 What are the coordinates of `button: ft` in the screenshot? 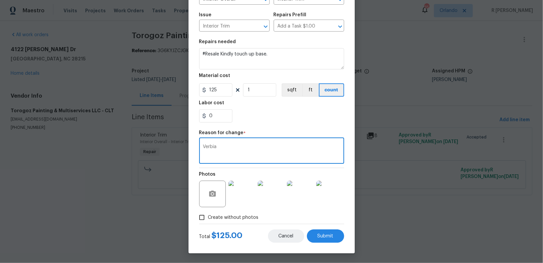 It's located at (310, 90).